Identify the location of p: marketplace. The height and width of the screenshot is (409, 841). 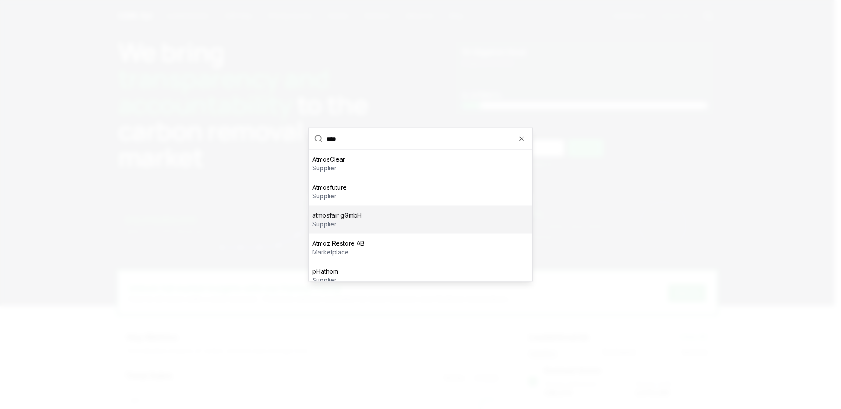
(338, 252).